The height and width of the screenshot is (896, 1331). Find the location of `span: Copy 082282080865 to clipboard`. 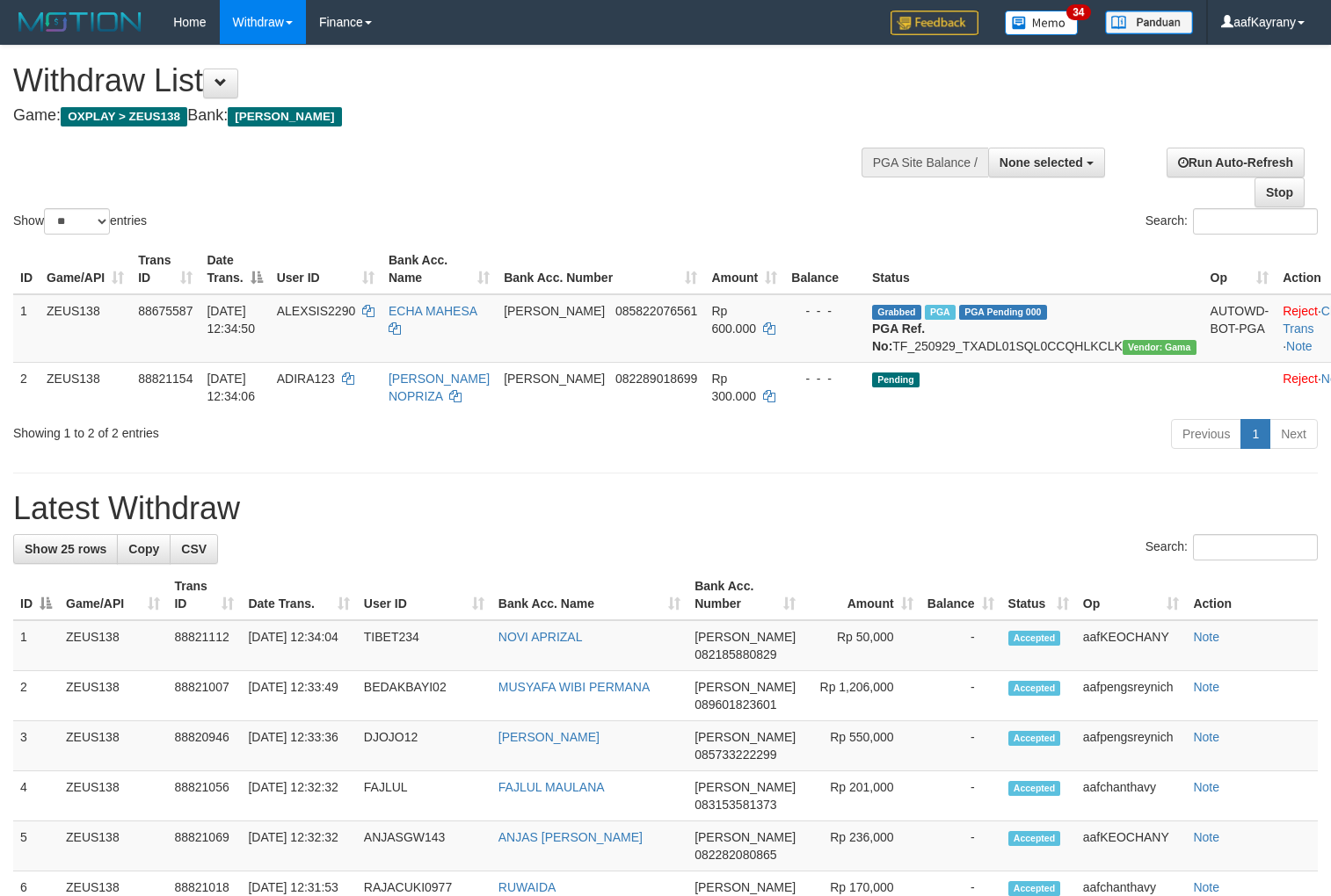

span: Copy 082282080865 to clipboard is located at coordinates (735, 855).